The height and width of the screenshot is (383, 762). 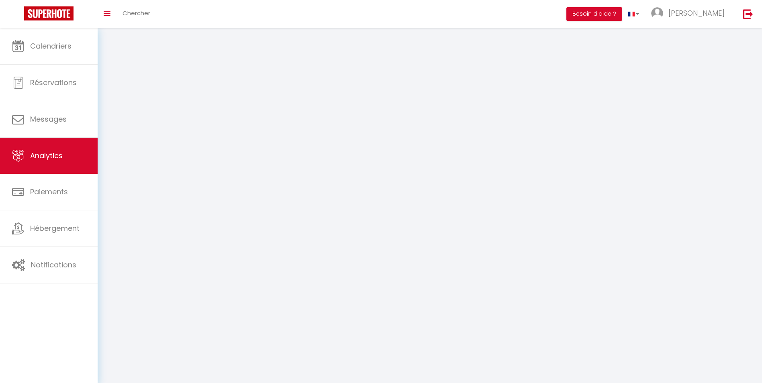 I want to click on button: Ouvrir le widget de chat LiveChat, so click(x=18, y=15).